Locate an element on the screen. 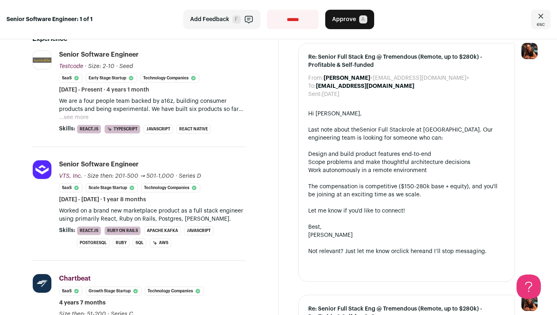 The width and height of the screenshot is (557, 315). span: esc is located at coordinates (541, 24).